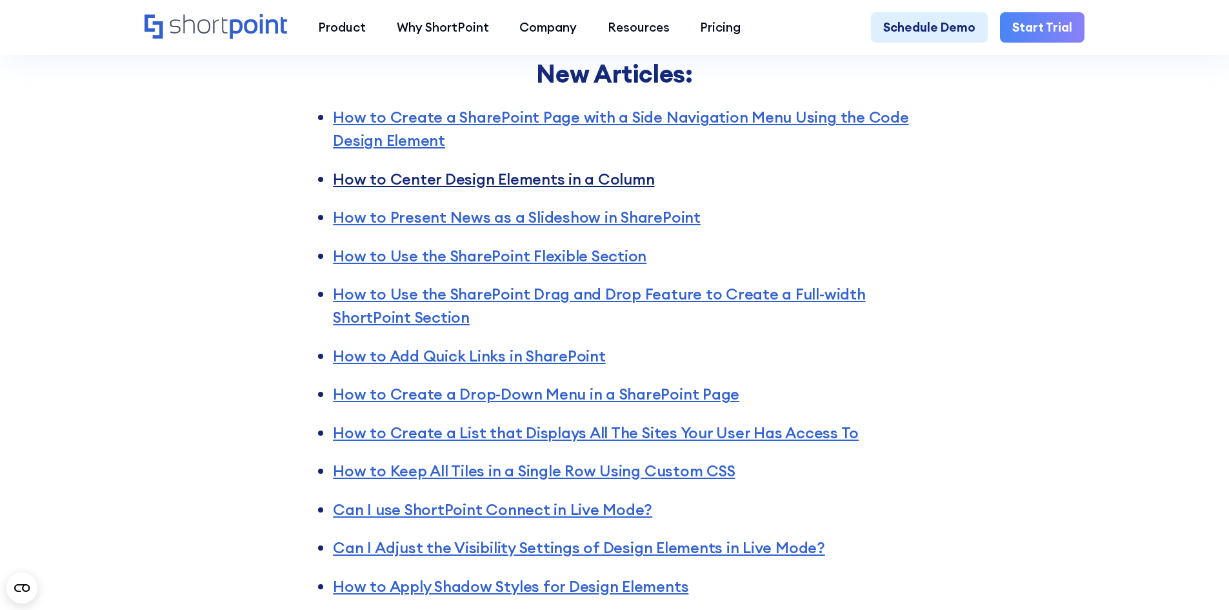 The height and width of the screenshot is (610, 1229). What do you see at coordinates (548, 28) in the screenshot?
I see `a: Company` at bounding box center [548, 28].